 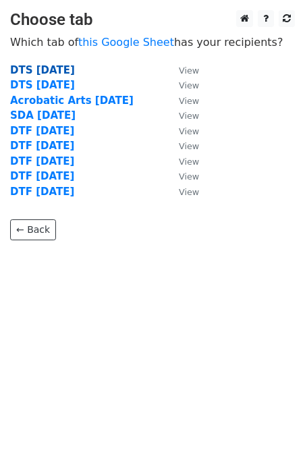 What do you see at coordinates (153, 20) in the screenshot?
I see `h3: Choose tab` at bounding box center [153, 20].